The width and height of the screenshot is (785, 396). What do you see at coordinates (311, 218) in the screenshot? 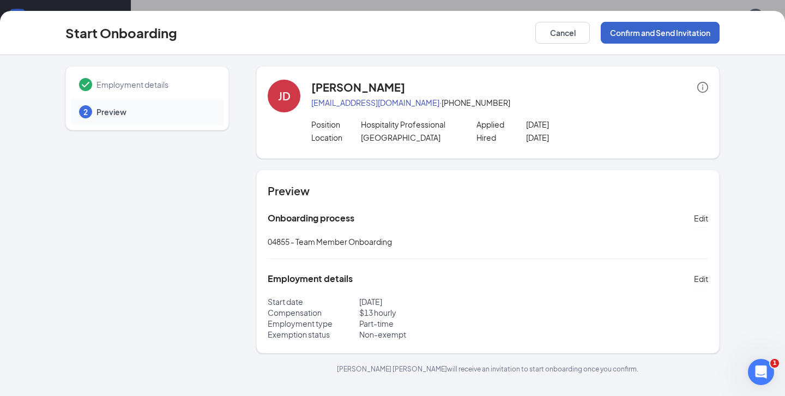
I see `h5: Onboarding process` at bounding box center [311, 218].